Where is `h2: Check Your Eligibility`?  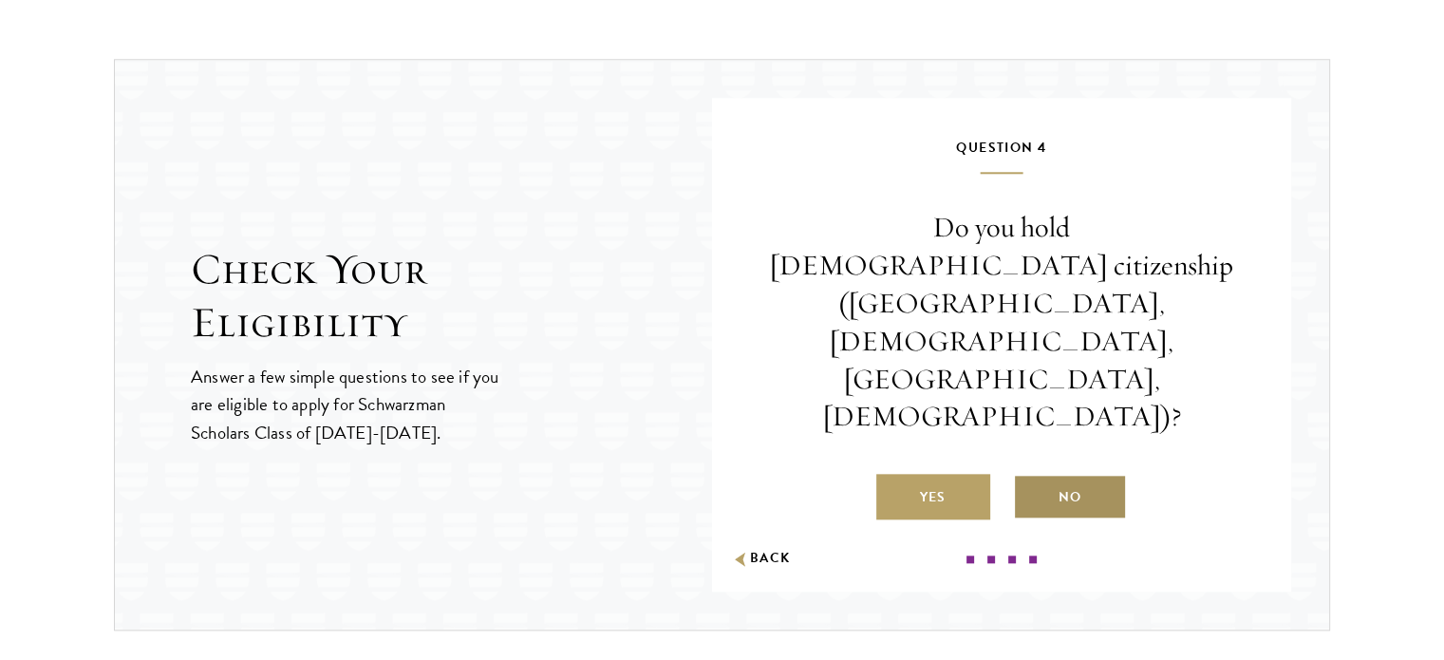 h2: Check Your Eligibility is located at coordinates (451, 296).